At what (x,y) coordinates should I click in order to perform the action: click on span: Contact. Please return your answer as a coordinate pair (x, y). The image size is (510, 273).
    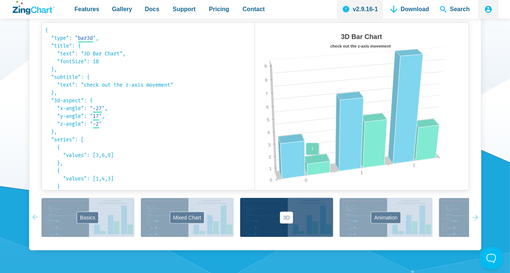
    Looking at the image, I should click on (254, 9).